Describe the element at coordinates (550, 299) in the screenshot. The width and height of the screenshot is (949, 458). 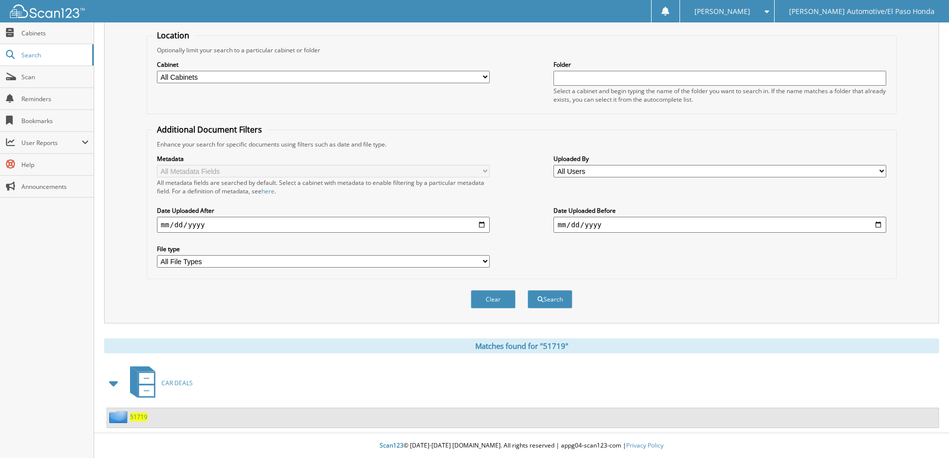
I see `button: Search` at that location.